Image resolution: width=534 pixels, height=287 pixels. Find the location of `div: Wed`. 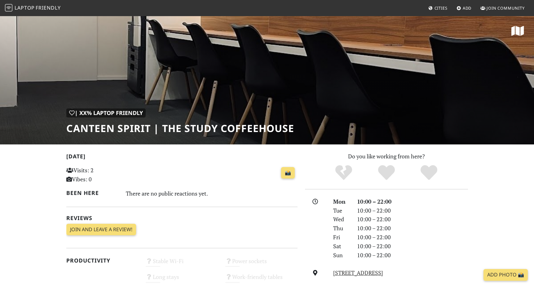

div: Wed is located at coordinates (341, 219).